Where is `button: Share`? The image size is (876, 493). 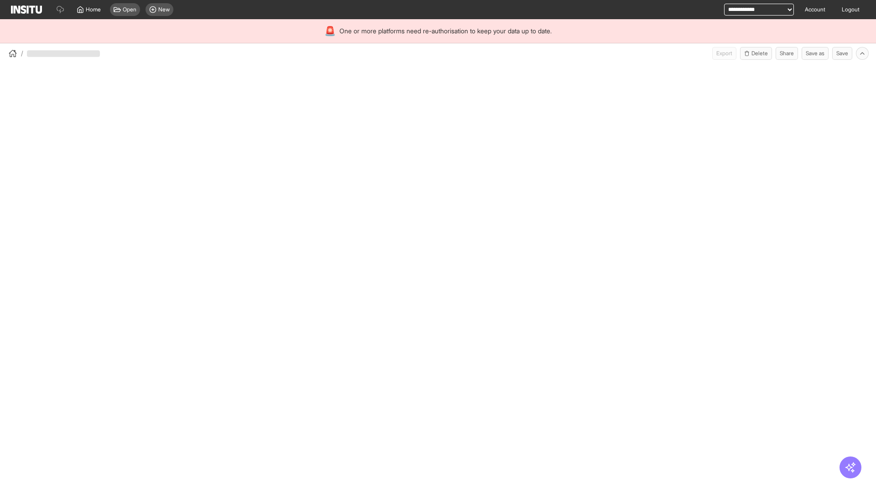
button: Share is located at coordinates (786, 53).